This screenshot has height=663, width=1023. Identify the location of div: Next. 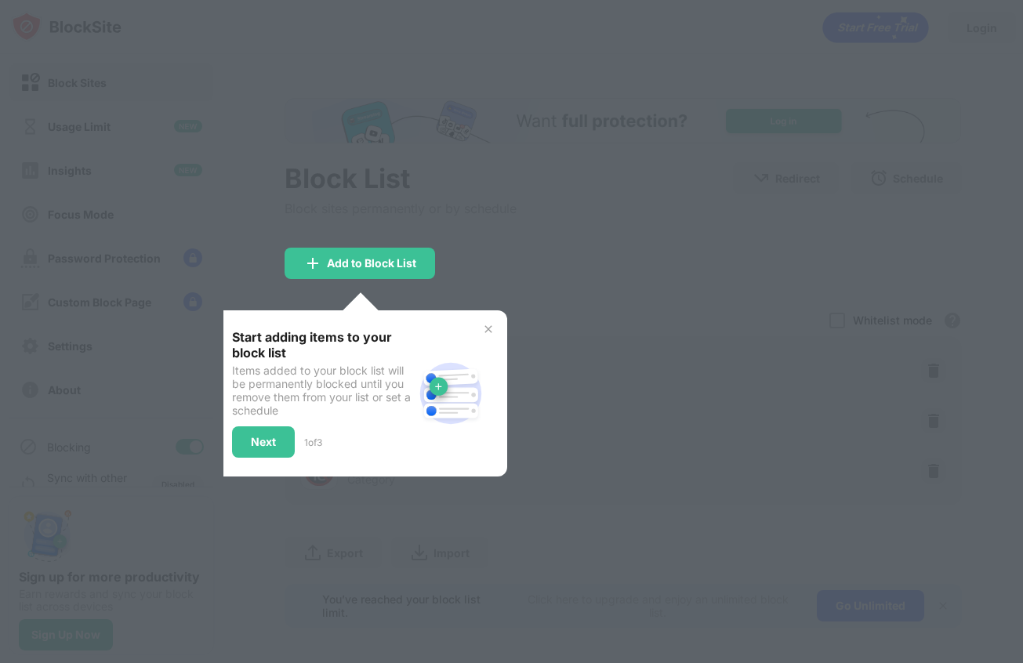
(263, 442).